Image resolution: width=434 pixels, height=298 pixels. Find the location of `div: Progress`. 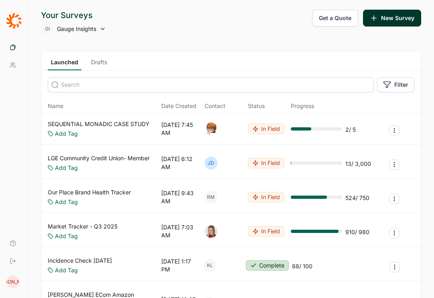

div: Progress is located at coordinates (303, 106).